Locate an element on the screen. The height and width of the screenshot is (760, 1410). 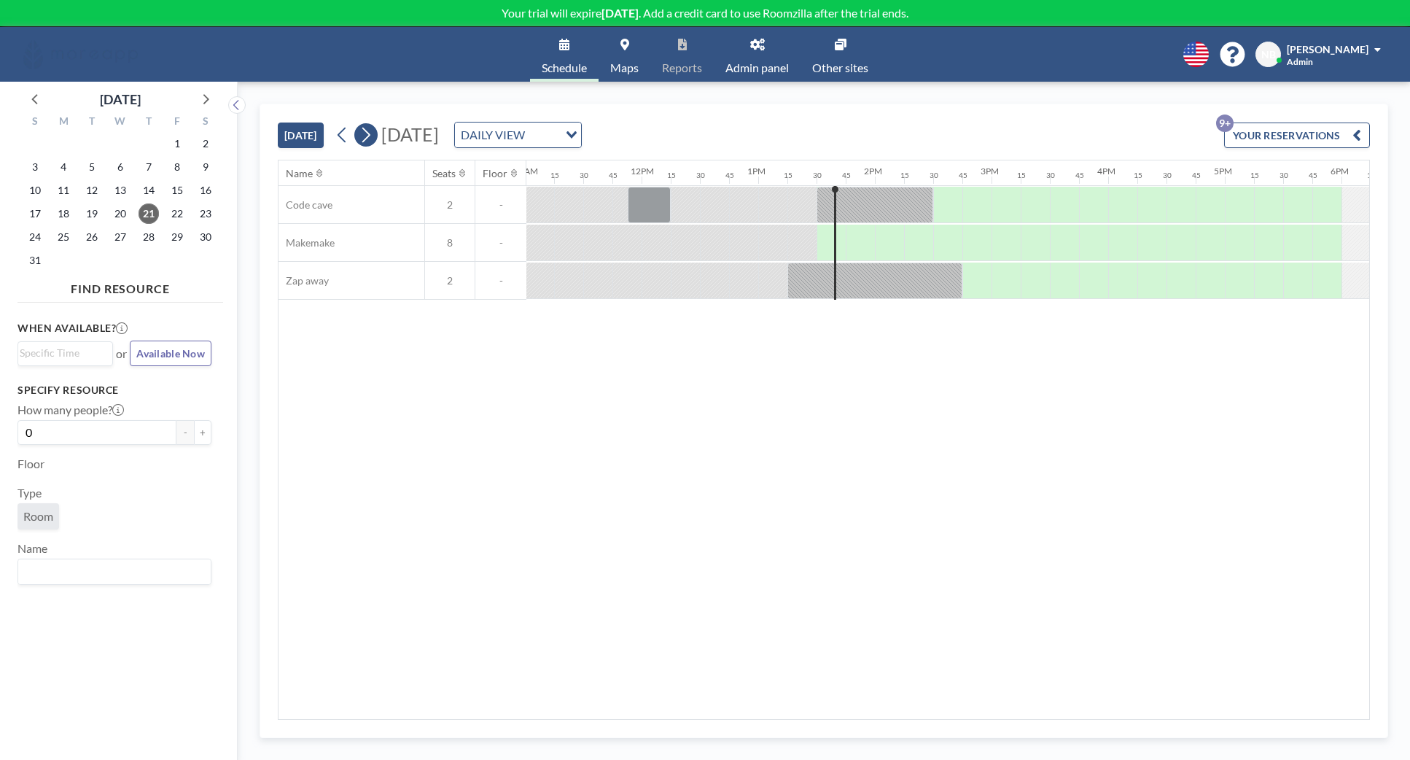
img: organization-logo is located at coordinates (80, 55).